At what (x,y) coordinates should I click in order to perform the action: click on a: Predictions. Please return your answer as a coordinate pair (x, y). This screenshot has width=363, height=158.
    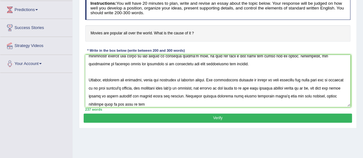
    Looking at the image, I should click on (36, 9).